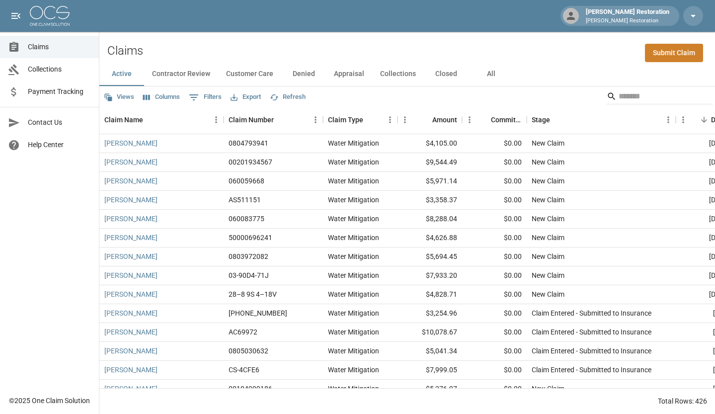 The image size is (715, 414). What do you see at coordinates (430, 181) in the screenshot?
I see `div: $5,971.14` at bounding box center [430, 181].